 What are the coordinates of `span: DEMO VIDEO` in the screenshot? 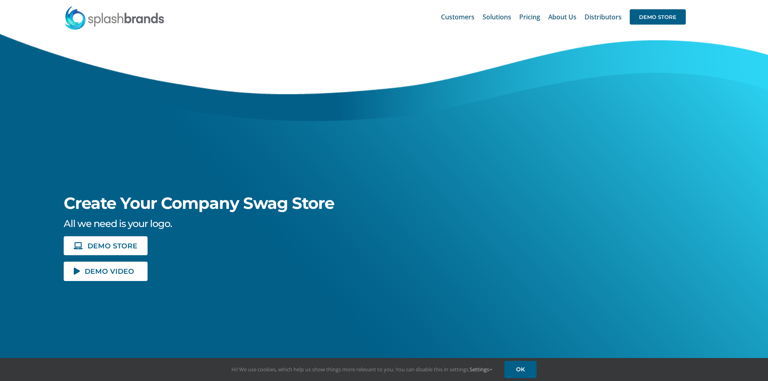 It's located at (109, 271).